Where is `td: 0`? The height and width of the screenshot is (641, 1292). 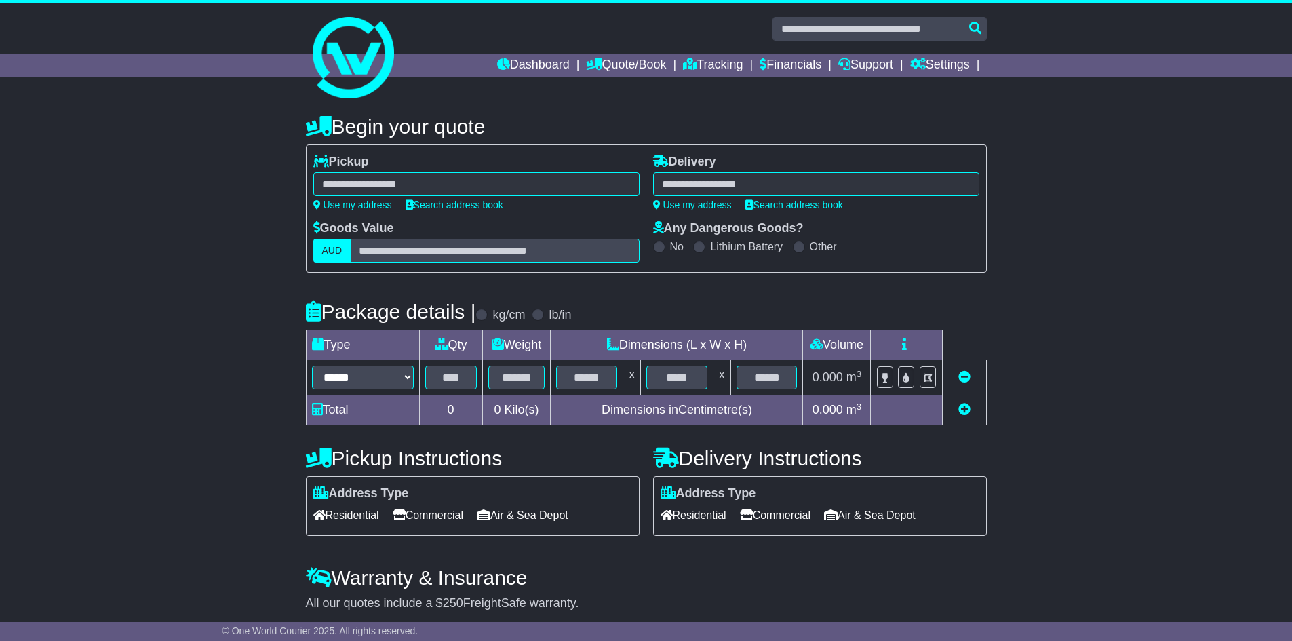
td: 0 is located at coordinates (450, 410).